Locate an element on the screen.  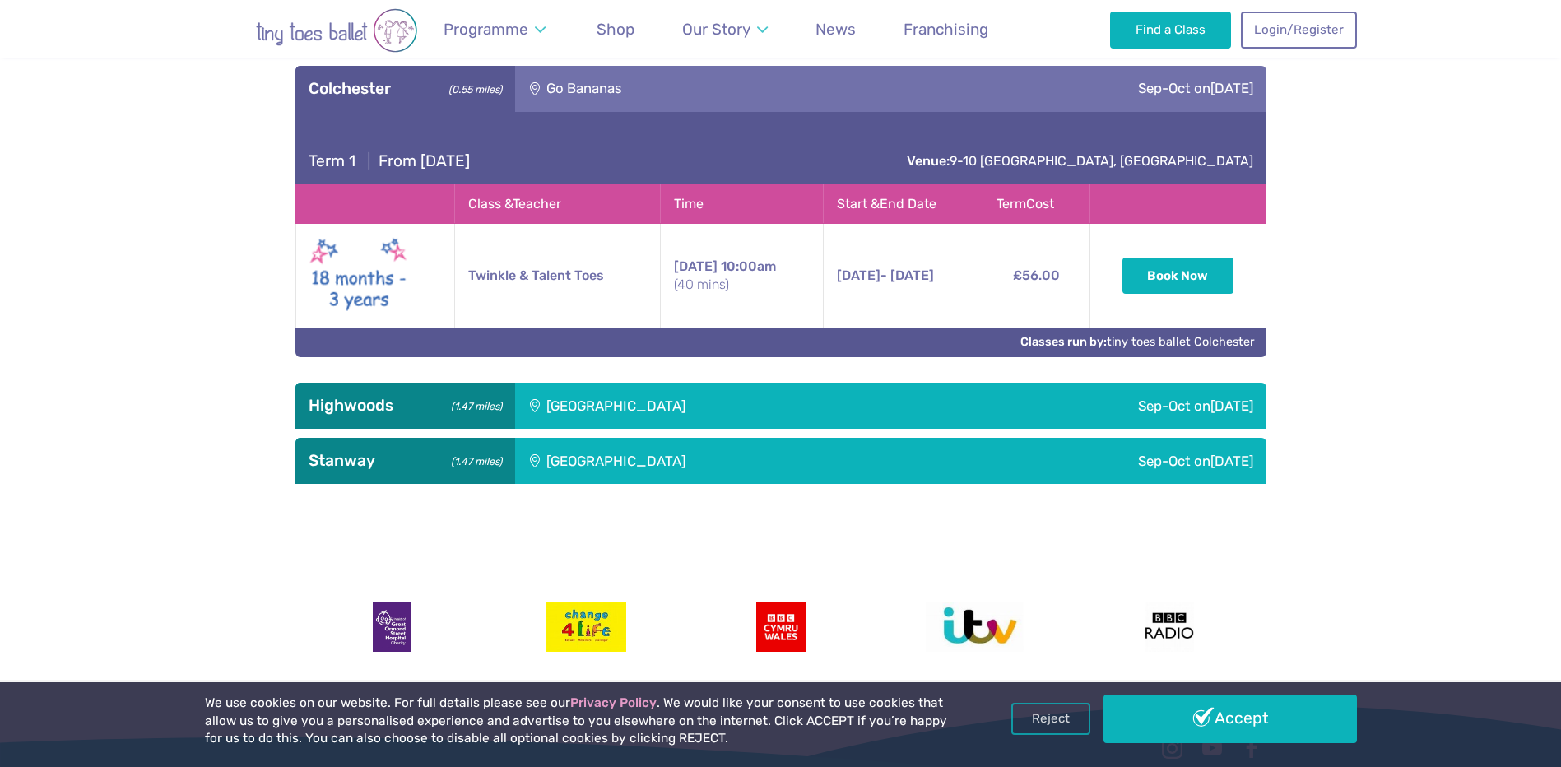
a: Reject is located at coordinates (1051, 719).